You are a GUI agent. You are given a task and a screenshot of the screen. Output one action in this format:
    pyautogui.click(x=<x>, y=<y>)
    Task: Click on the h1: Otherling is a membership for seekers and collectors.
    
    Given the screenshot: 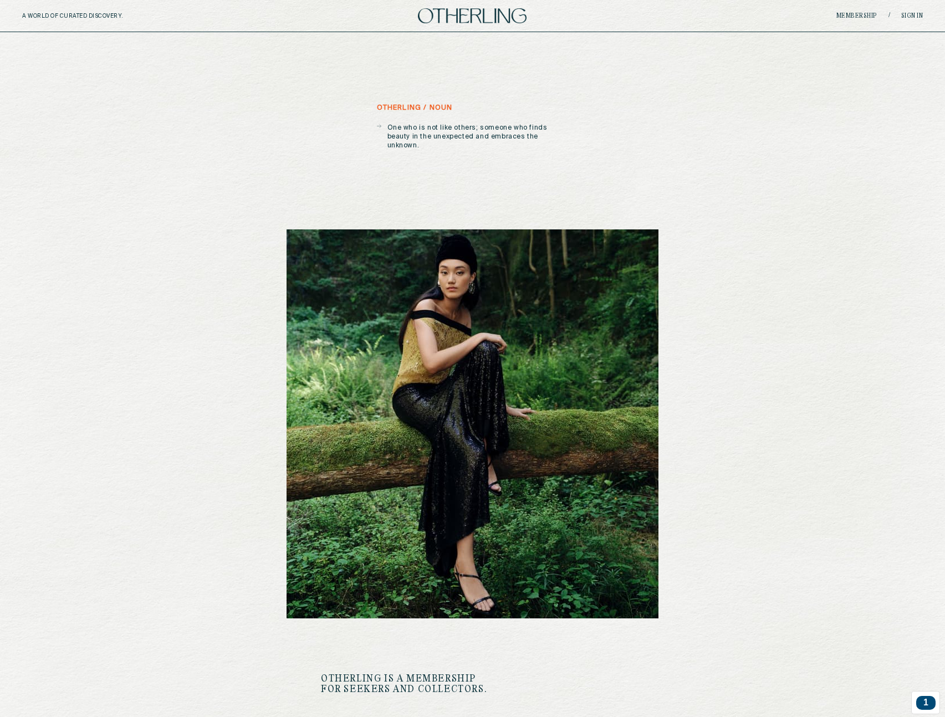 What is the action you would take?
    pyautogui.click(x=410, y=685)
    